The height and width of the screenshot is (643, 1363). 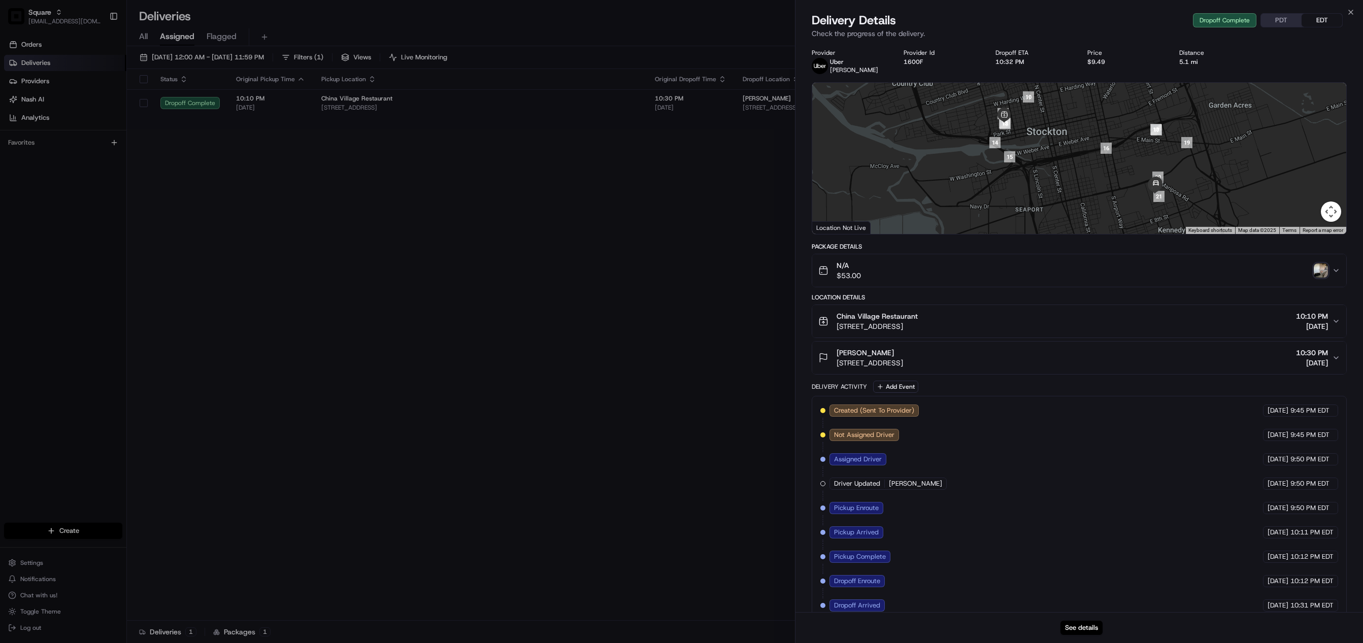 I want to click on span: Delivery Details, so click(x=854, y=20).